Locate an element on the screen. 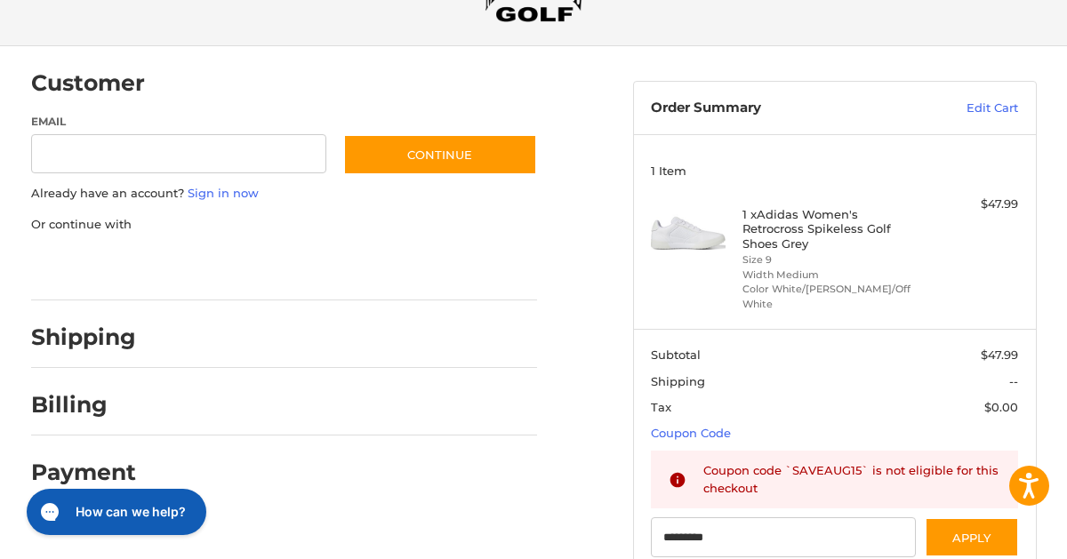 The height and width of the screenshot is (559, 1067). h2: Payment is located at coordinates (84, 472).